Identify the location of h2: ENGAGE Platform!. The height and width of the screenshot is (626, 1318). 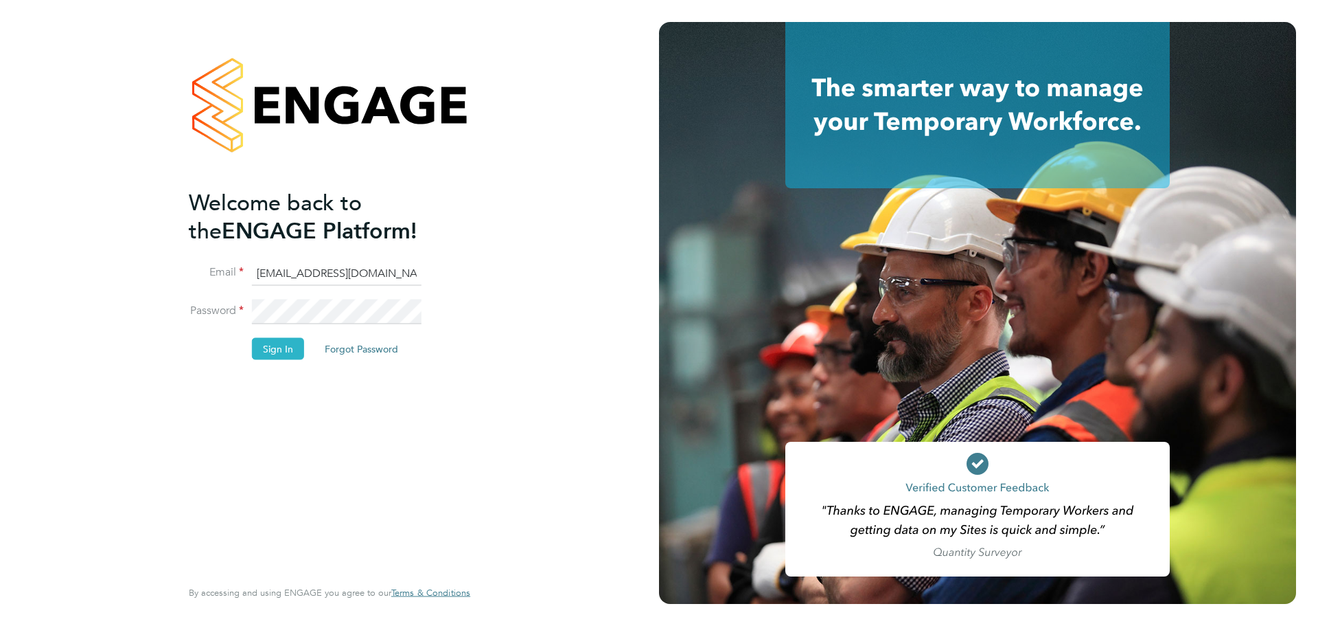
(323, 216).